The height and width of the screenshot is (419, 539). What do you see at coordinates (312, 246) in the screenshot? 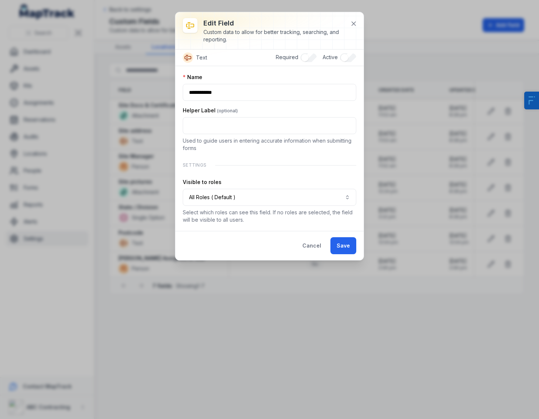
I see `button: Cancel` at bounding box center [312, 246].